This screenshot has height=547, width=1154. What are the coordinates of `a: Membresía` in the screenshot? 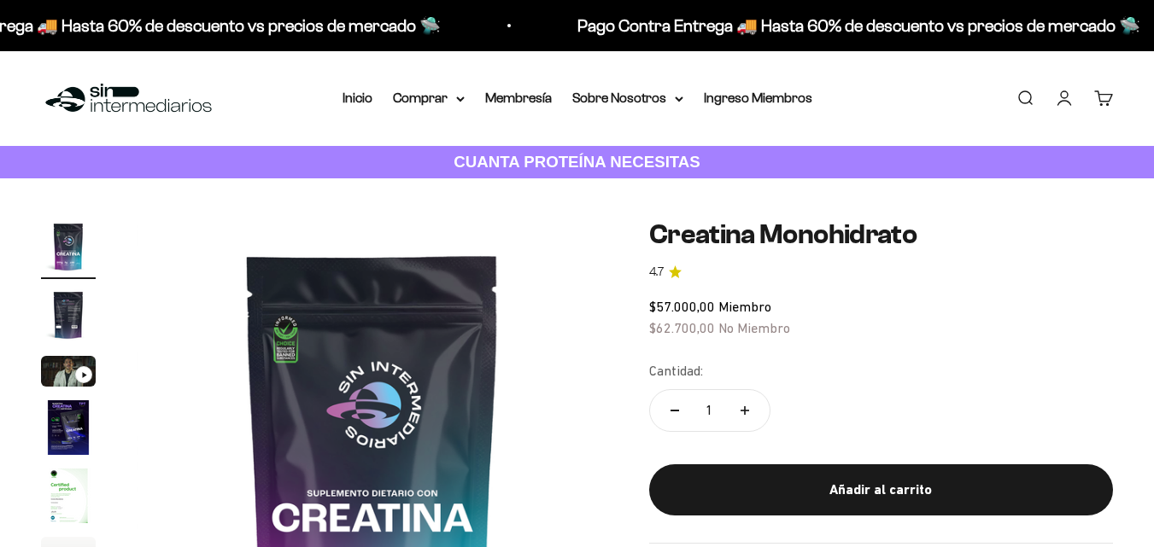 It's located at (518, 97).